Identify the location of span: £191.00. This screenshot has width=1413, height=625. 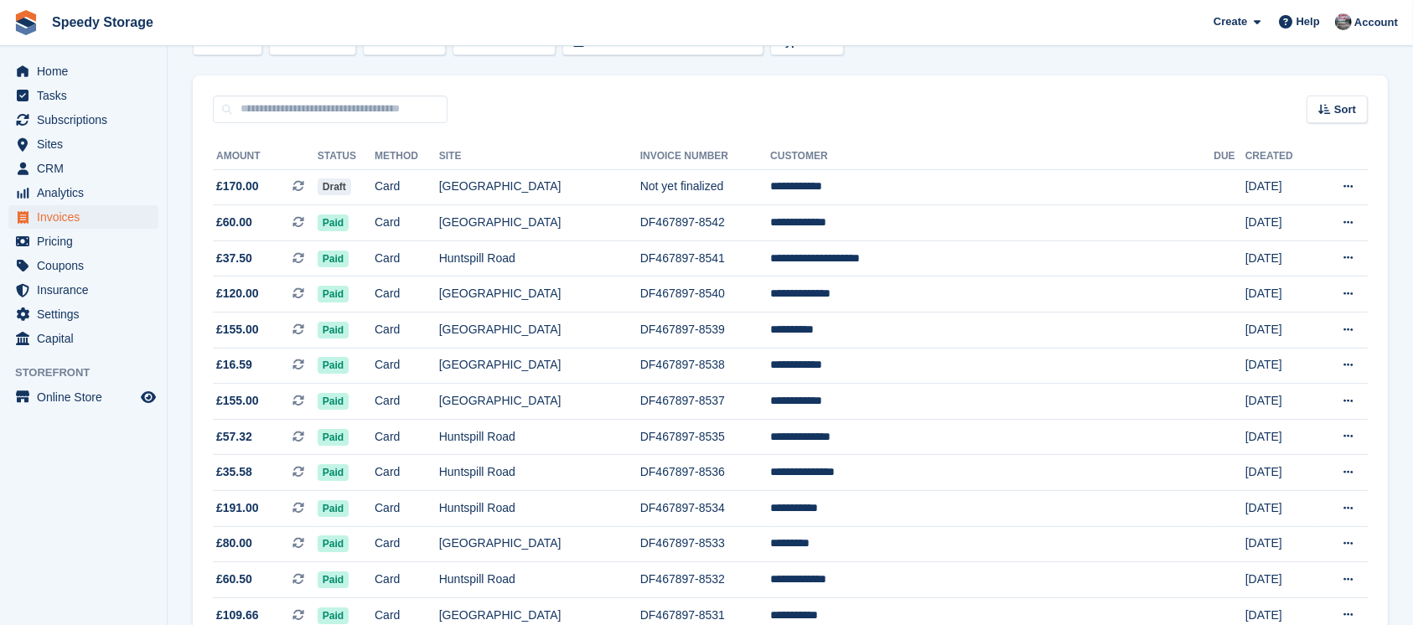
(237, 508).